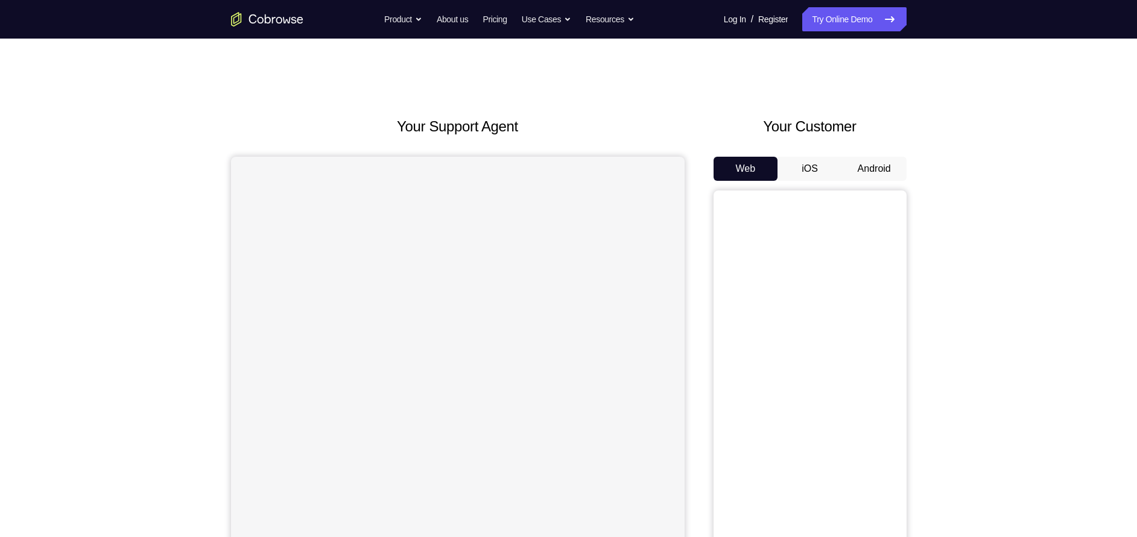 The width and height of the screenshot is (1137, 537). Describe the element at coordinates (494, 19) in the screenshot. I see `a: Pricing` at that location.